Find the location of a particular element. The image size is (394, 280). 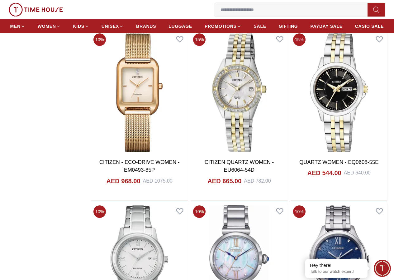

img: CITIZEN - ECO-DRIVE WOMEN - EM0493-85P is located at coordinates (139, 93).